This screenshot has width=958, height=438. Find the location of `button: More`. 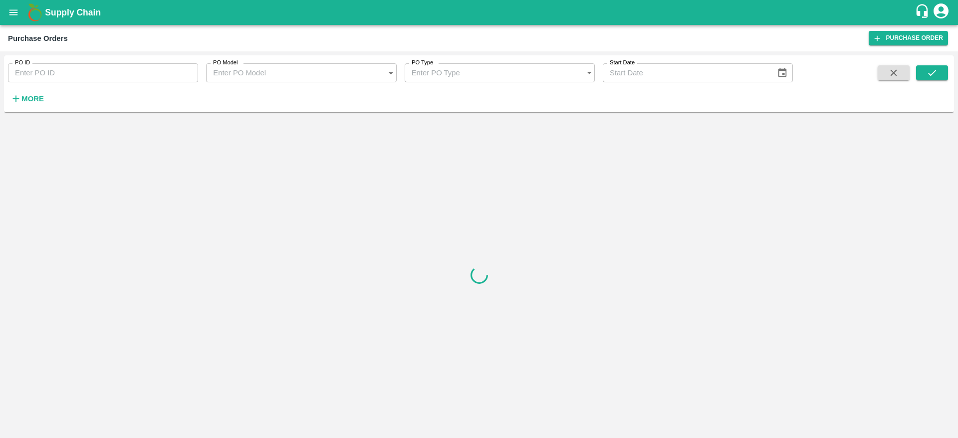

button: More is located at coordinates (27, 99).